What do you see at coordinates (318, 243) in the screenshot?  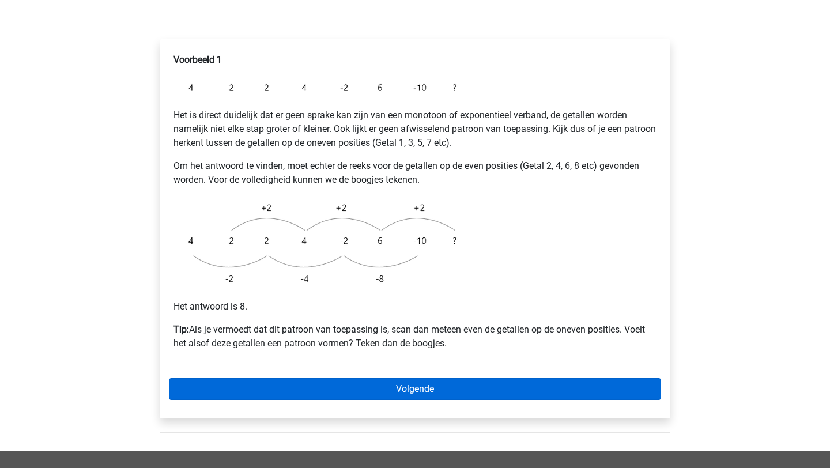 I see `img: Intertwinging_example_1_2.png` at bounding box center [318, 243].